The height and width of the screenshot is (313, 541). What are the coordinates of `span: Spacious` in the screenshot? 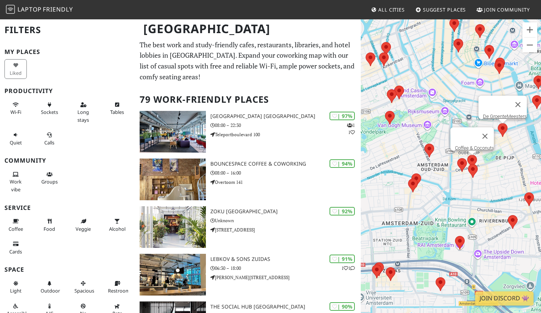 It's located at (84, 291).